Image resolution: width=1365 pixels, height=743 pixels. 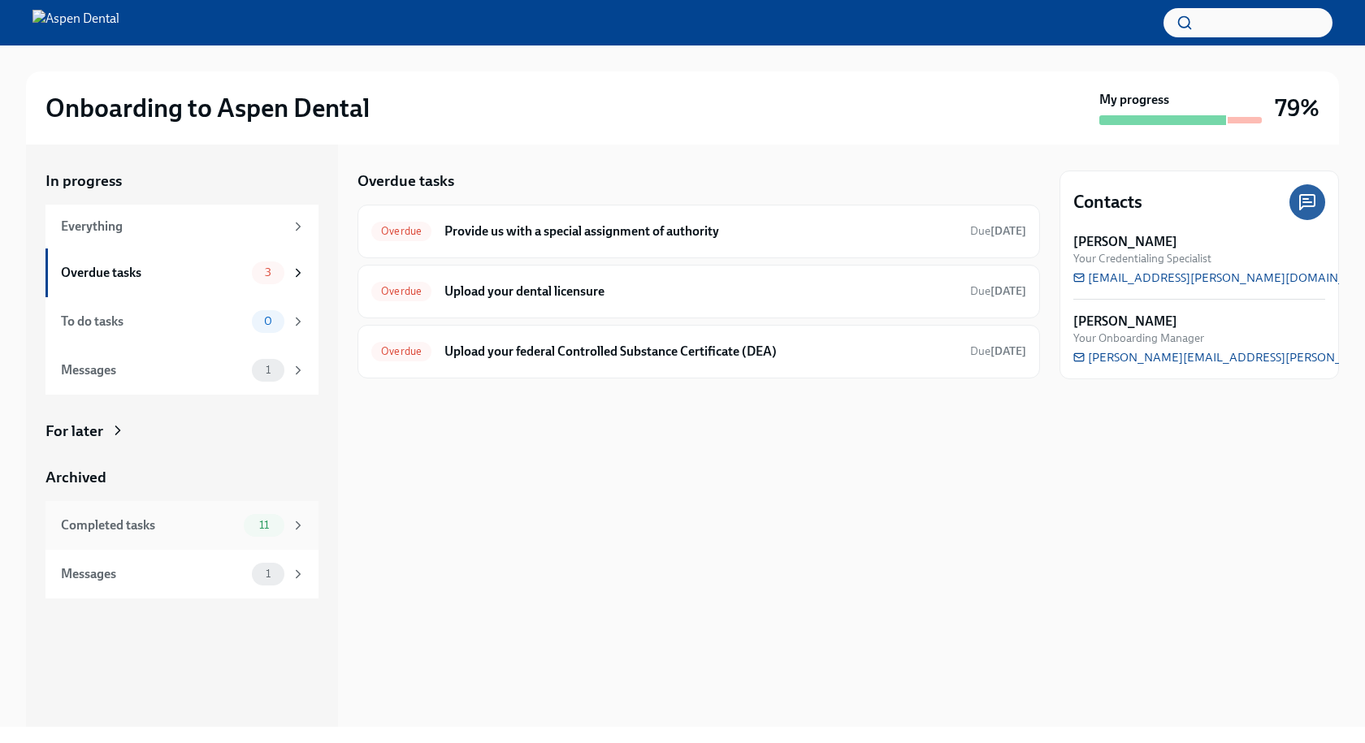 I want to click on strong: My progress, so click(x=1134, y=100).